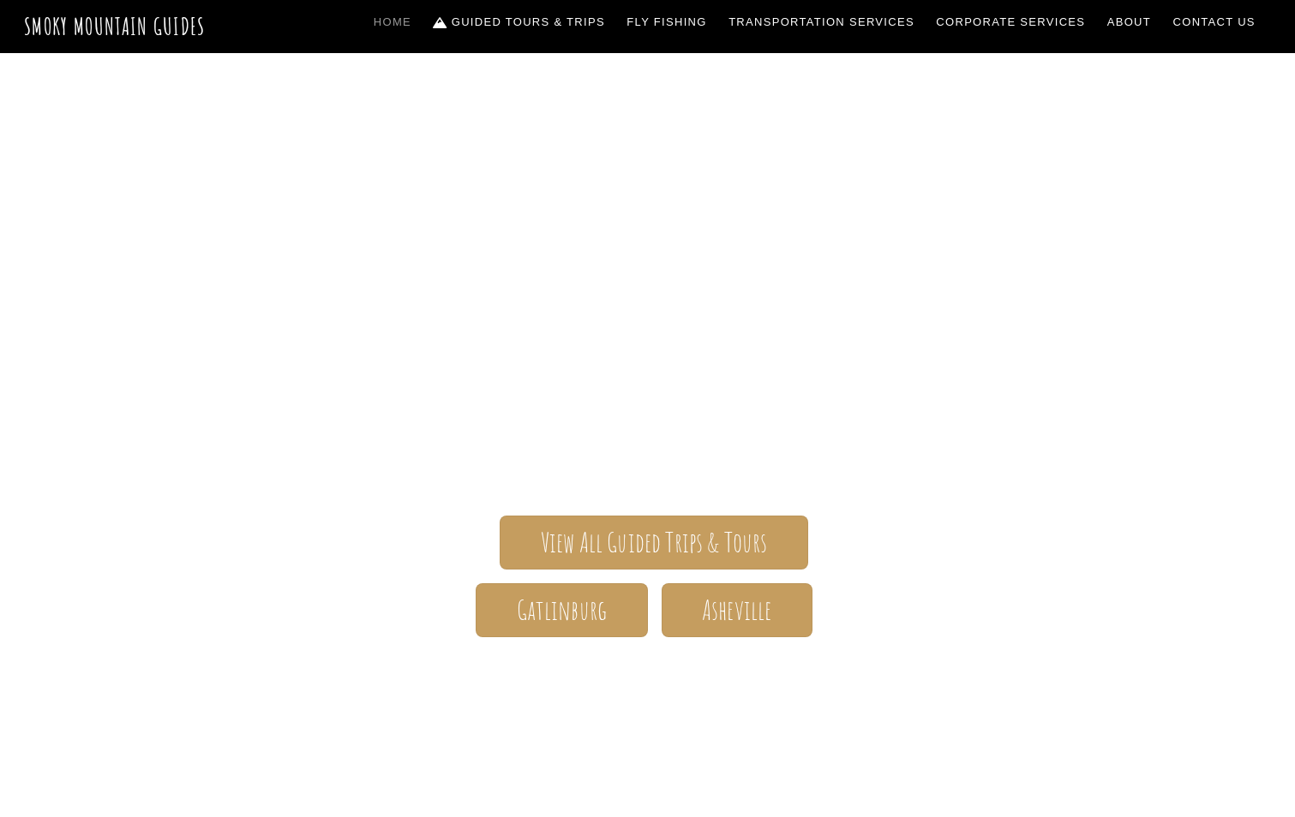 This screenshot has width=1295, height=817. I want to click on a: Guided Tours & Trips, so click(519, 22).